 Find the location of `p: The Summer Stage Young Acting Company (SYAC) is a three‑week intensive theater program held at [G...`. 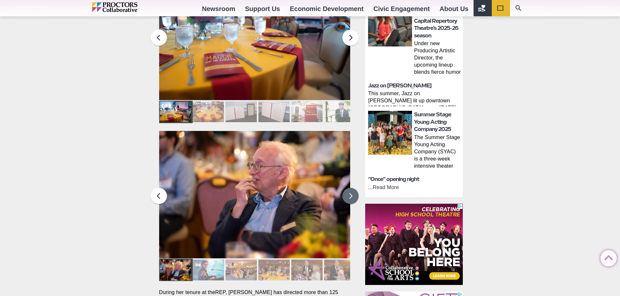

p: The Summer Stage Young Acting Company (SYAC) is a three‑week intensive theater program held at [G... is located at coordinates (437, 153).